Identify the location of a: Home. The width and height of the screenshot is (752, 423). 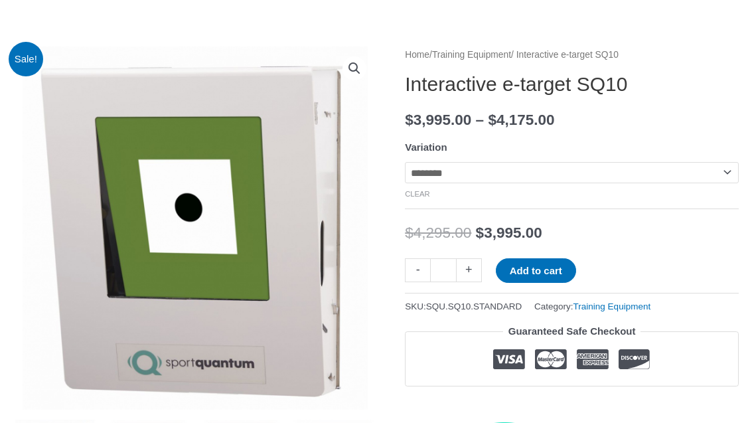
(417, 54).